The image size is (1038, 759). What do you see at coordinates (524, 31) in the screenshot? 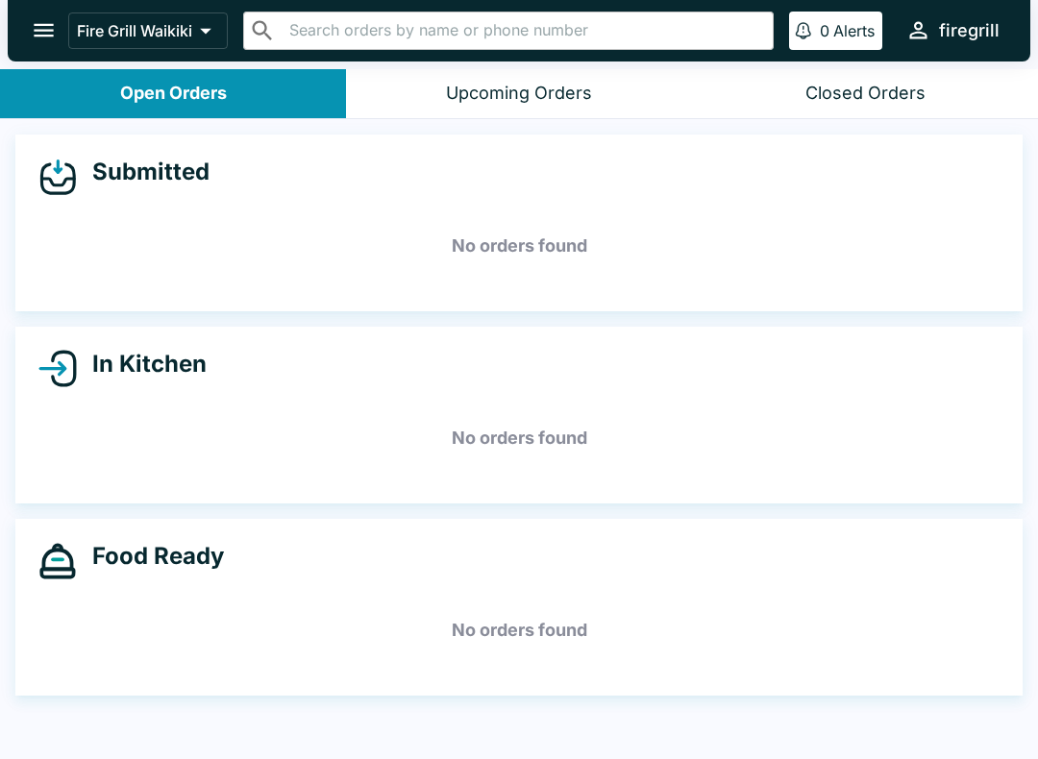
I see `input: Search orders by name or phone number` at bounding box center [524, 31].